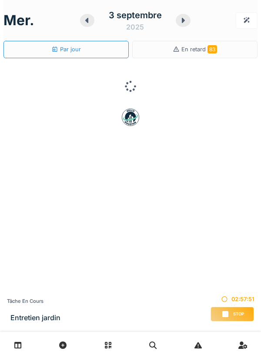 This screenshot has width=261, height=358. What do you see at coordinates (33, 301) in the screenshot?
I see `div: Tâche en cours` at bounding box center [33, 301].